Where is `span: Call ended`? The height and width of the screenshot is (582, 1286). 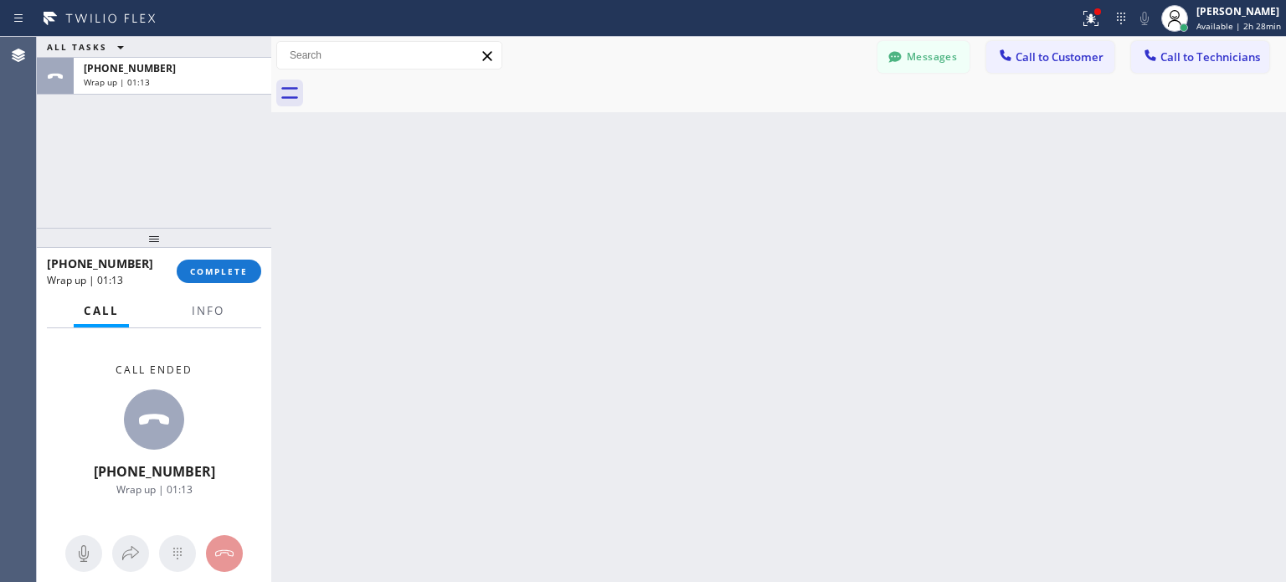
span: Call ended is located at coordinates (154, 369).